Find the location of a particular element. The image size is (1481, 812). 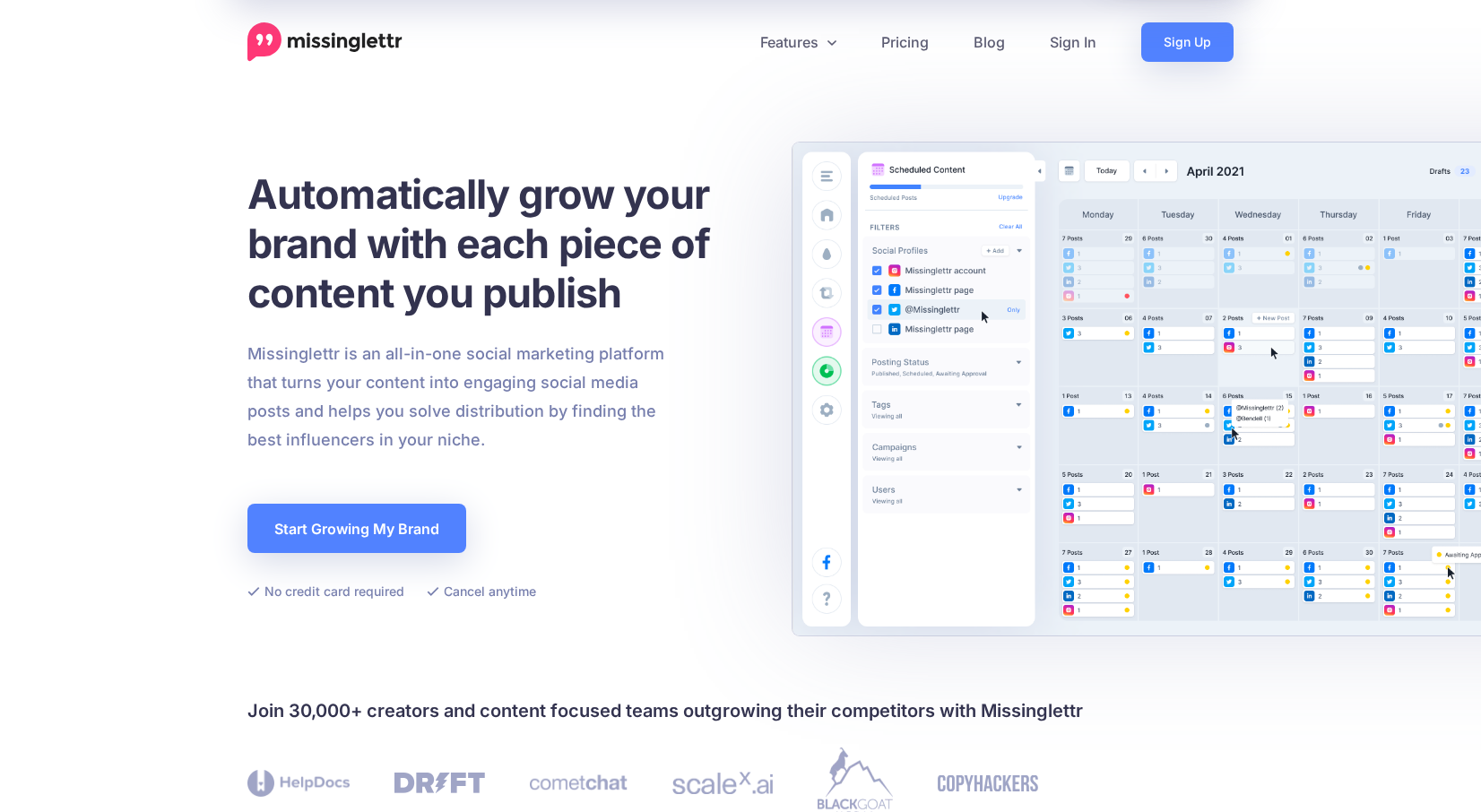

h4: Join 30,000+ creators and content focused teams outgrowing their competitors with Missinglettr is located at coordinates (740, 710).